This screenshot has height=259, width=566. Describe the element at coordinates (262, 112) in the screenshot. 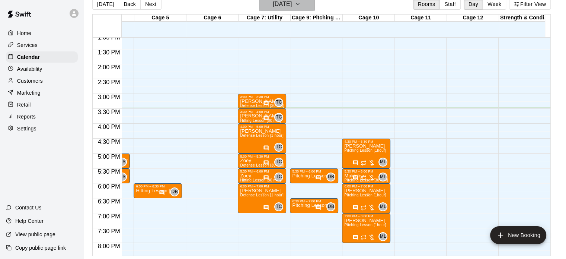

I see `div: 3:30 PM – 4:00 PM` at that location.